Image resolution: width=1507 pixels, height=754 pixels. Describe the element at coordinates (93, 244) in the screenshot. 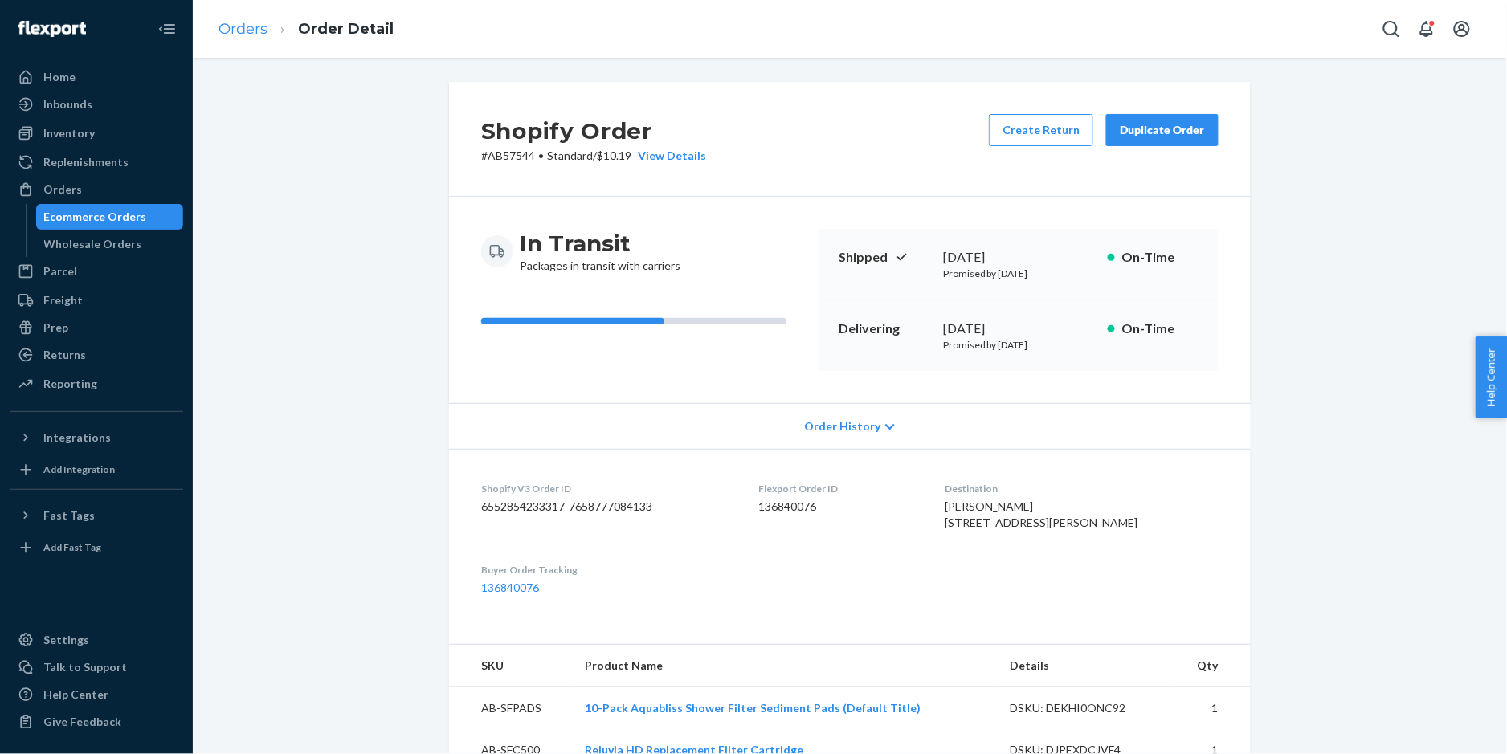

I see `div: Wholesale Orders` at that location.